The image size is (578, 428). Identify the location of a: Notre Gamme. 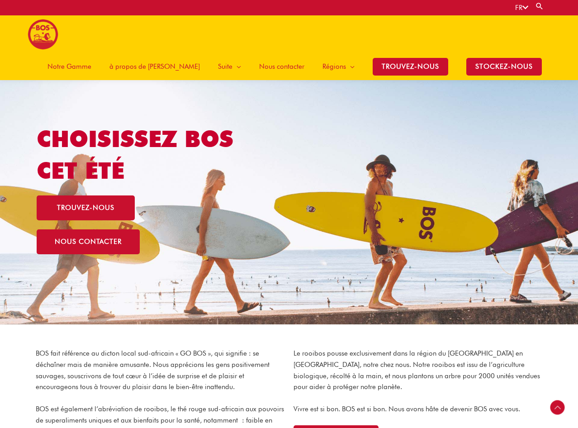
(69, 67).